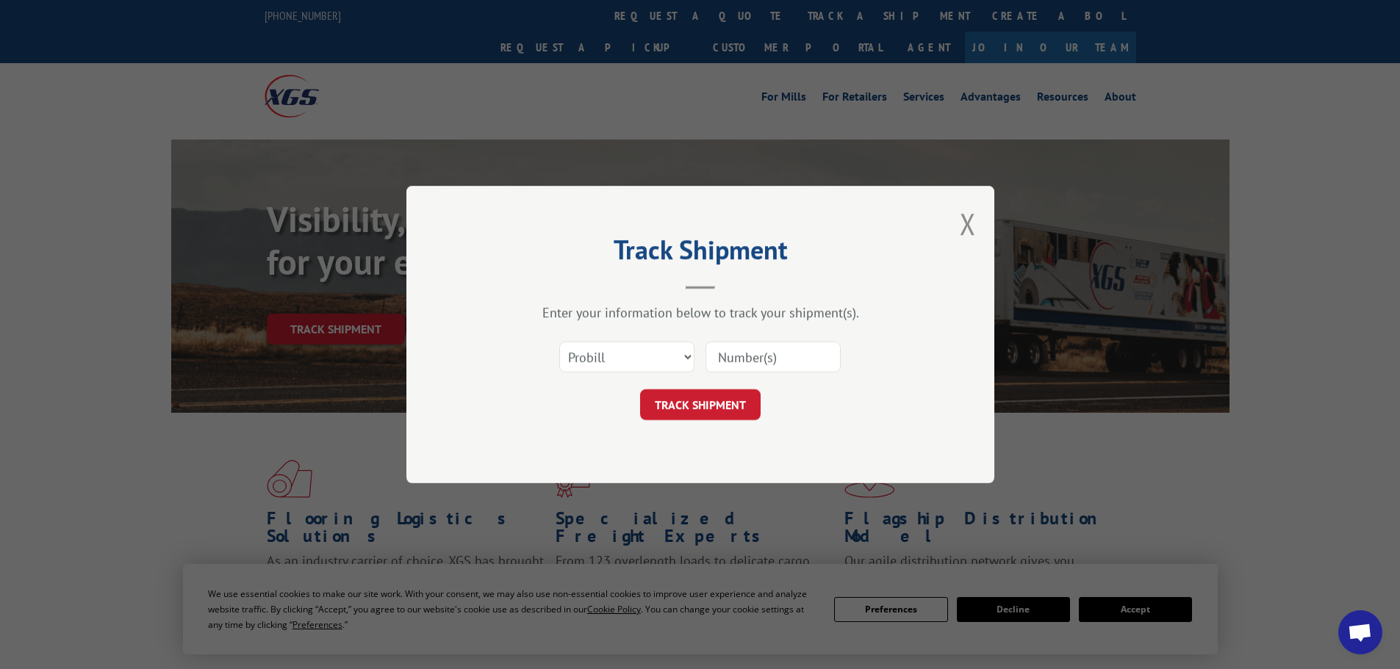  What do you see at coordinates (700, 254) in the screenshot?
I see `h2: Track Shipment` at bounding box center [700, 254].